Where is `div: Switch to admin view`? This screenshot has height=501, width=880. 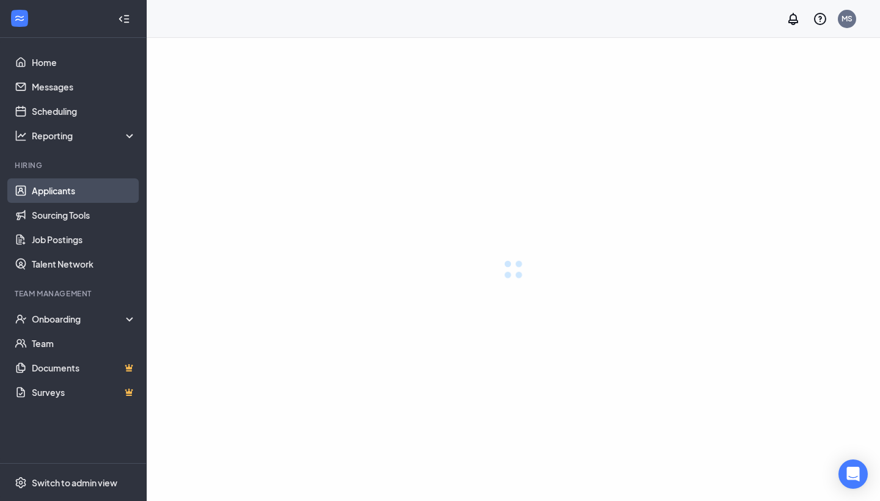
div: Switch to admin view is located at coordinates (75, 483).